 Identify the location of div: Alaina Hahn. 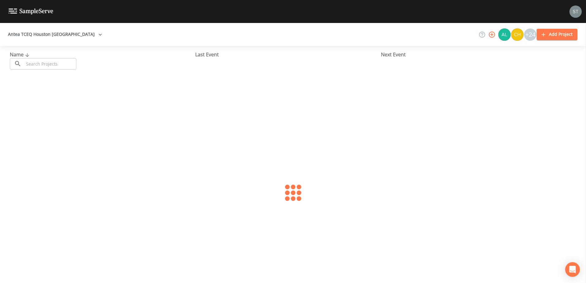
(504, 35).